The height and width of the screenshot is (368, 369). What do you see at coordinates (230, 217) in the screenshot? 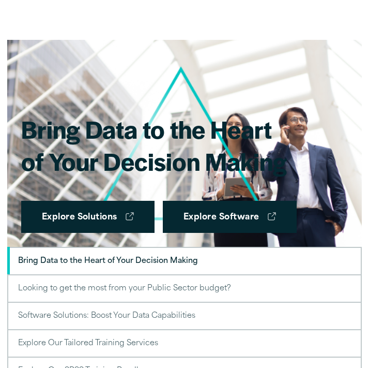
I see `a: Explore Software` at bounding box center [230, 217].